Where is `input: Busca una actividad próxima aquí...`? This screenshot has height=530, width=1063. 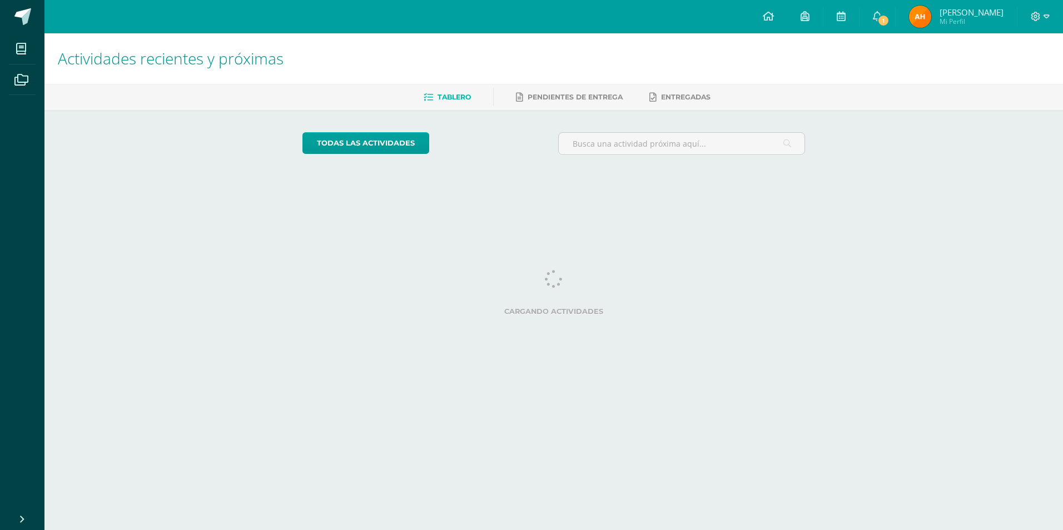
input: Busca una actividad próxima aquí... is located at coordinates (681, 143).